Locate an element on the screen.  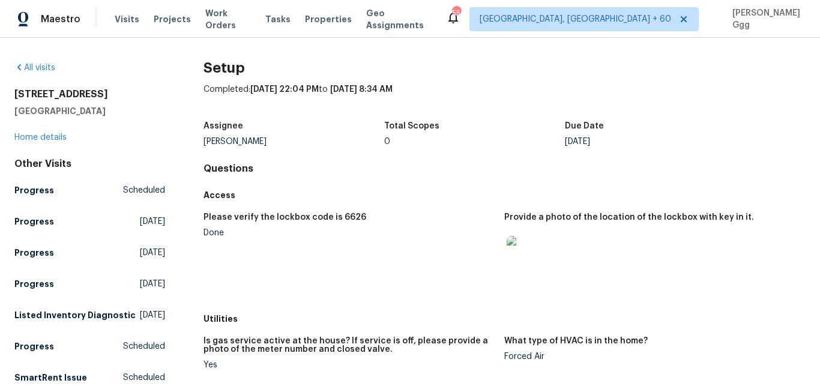
span: Maestro is located at coordinates (61, 19).